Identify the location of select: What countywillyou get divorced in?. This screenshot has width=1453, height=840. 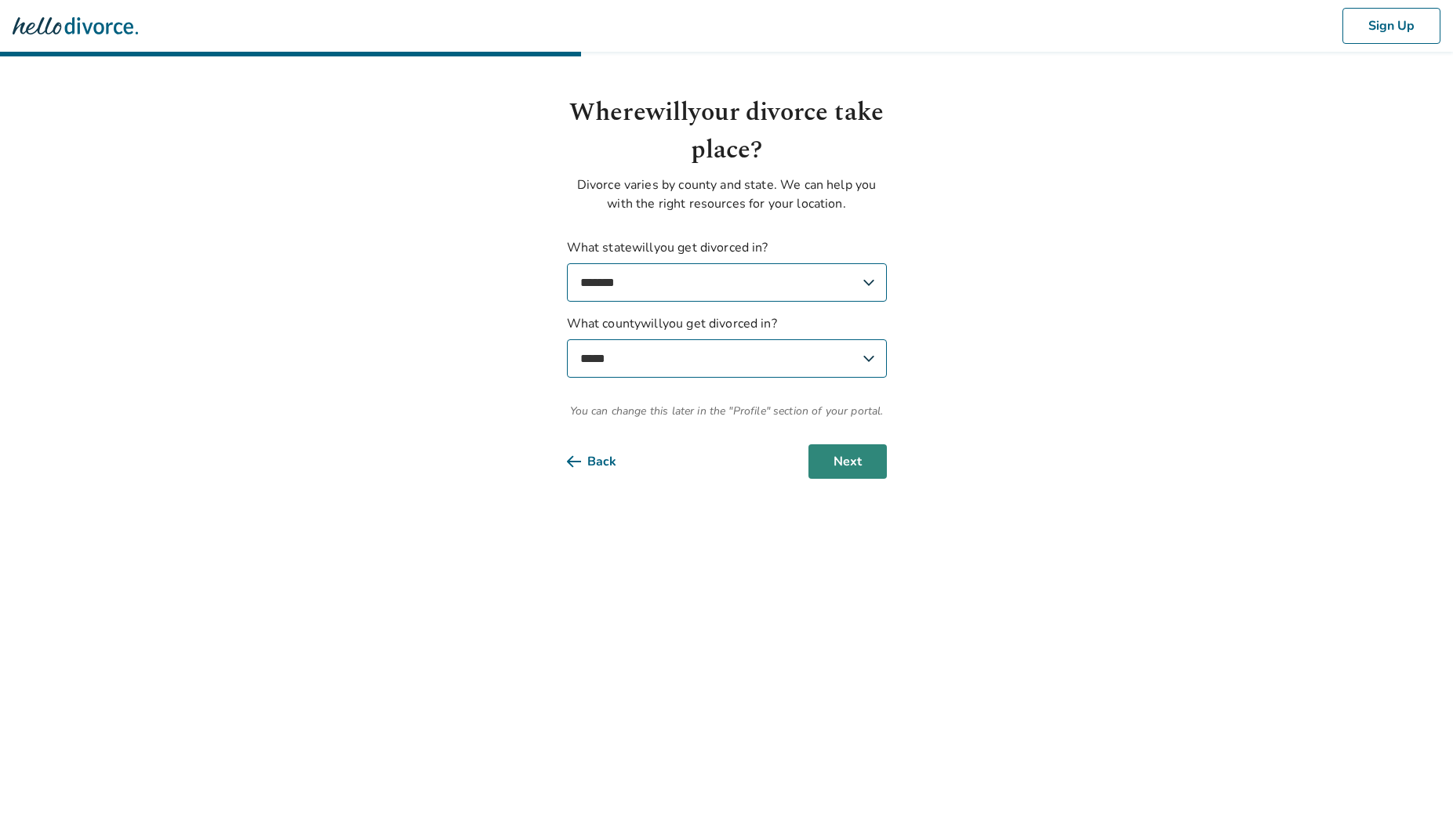
(727, 358).